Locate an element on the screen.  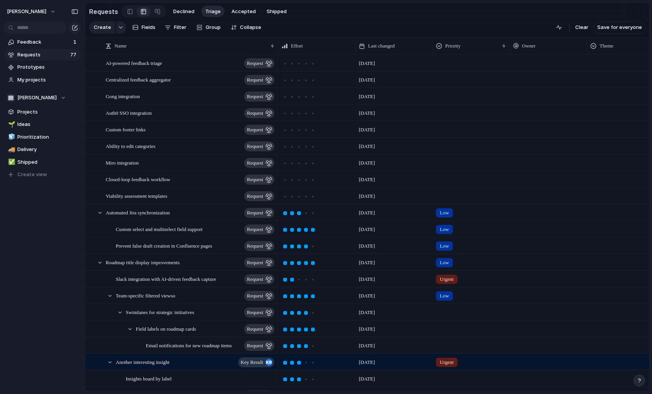
span: key result is located at coordinates (252, 362).